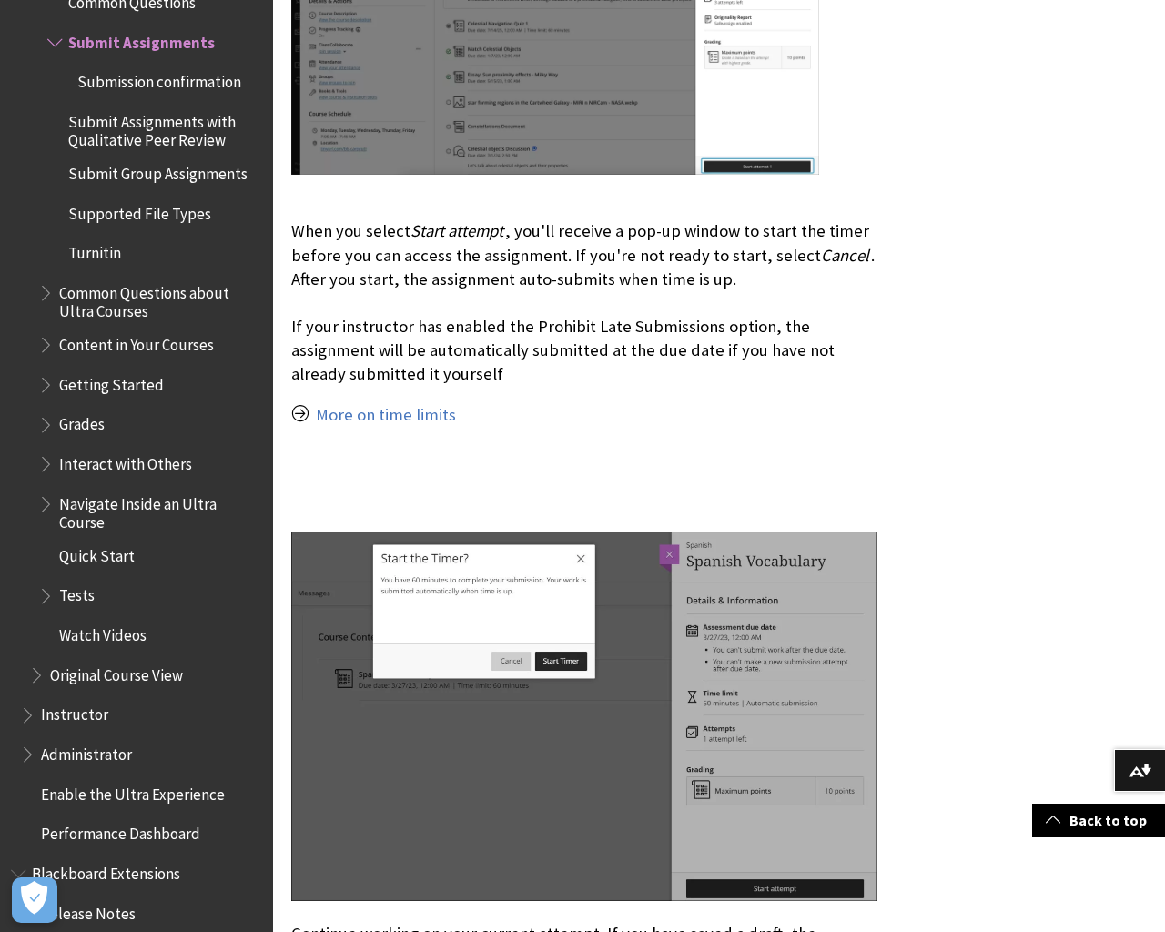 The width and height of the screenshot is (1165, 932). Describe the element at coordinates (76, 593) in the screenshot. I see `span: Tests` at that location.